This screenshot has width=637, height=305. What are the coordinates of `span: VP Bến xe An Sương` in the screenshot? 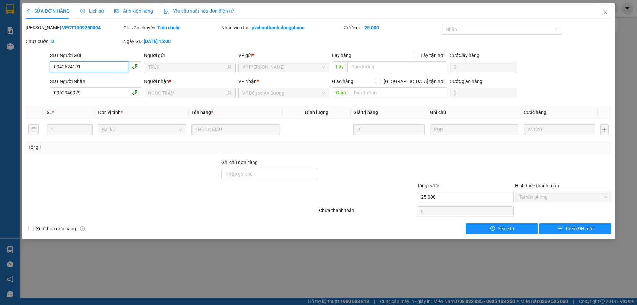 It's located at (284, 93).